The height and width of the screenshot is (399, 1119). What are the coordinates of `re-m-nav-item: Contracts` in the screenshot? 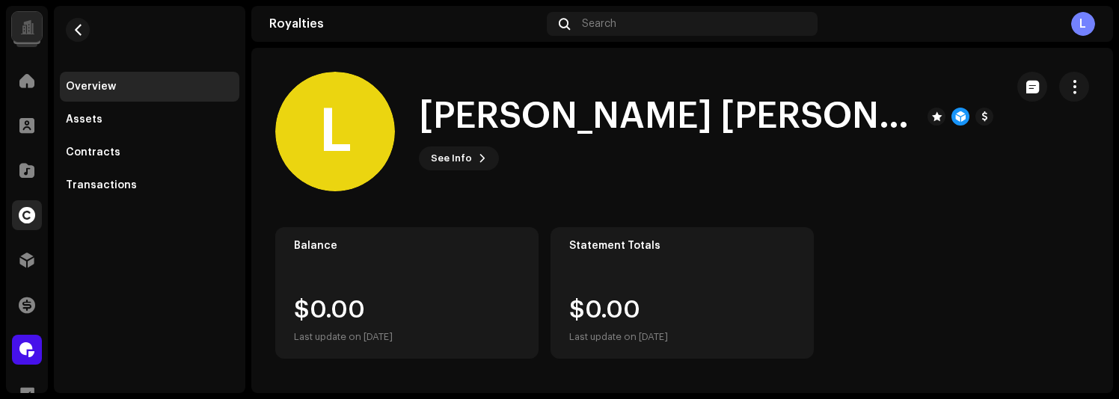 It's located at (150, 153).